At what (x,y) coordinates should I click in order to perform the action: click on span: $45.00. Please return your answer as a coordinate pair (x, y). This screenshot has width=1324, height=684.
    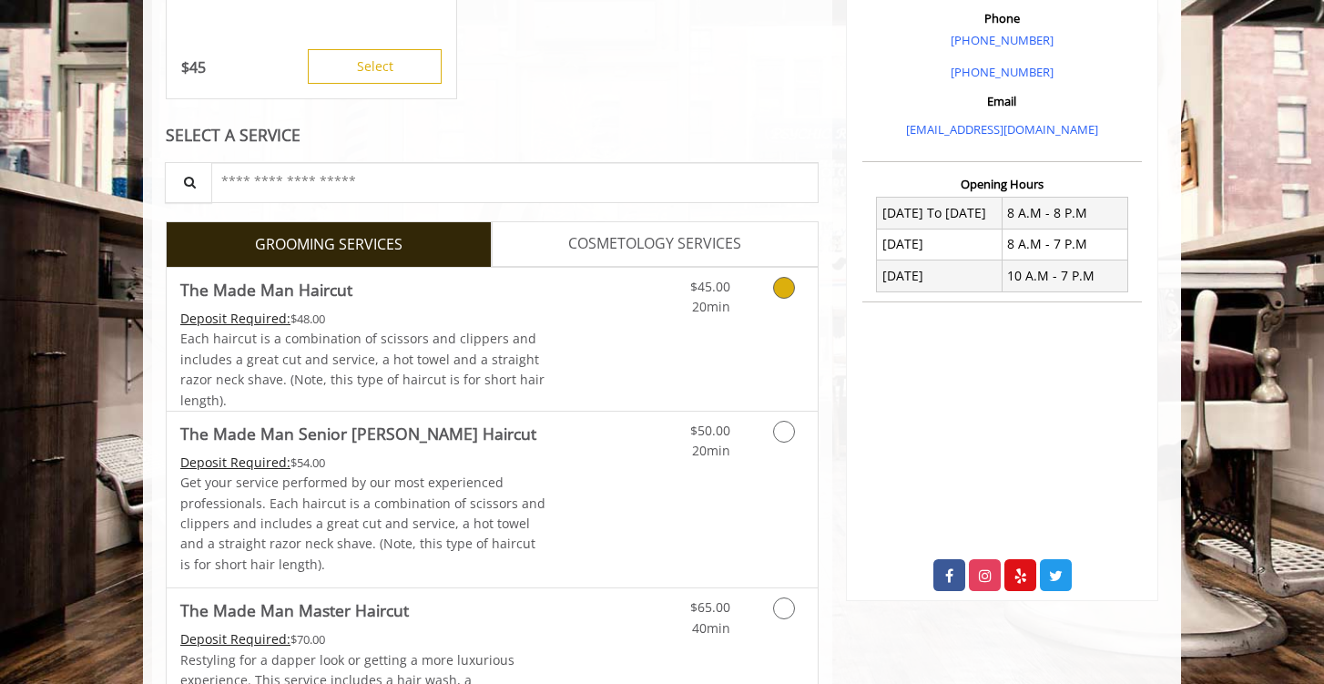
    Looking at the image, I should click on (710, 286).